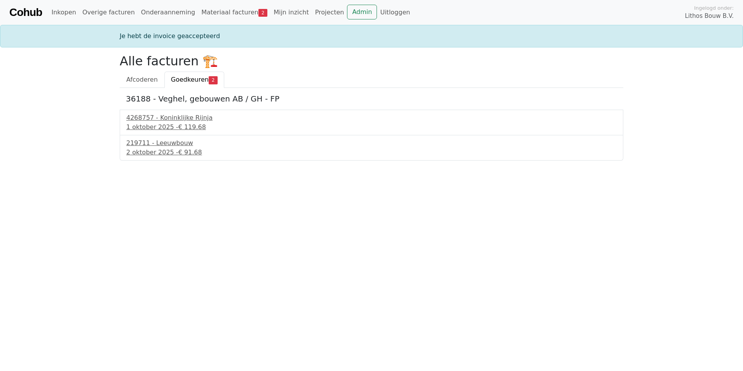  Describe the element at coordinates (371, 99) in the screenshot. I see `h5: 36188 - Veghel, gebouwen AB / GH - FP` at that location.